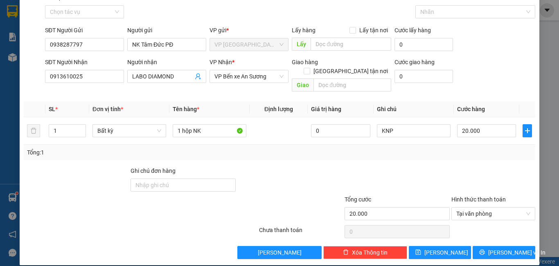 Image resolution: width=559 pixels, height=266 pixels. Describe the element at coordinates (26, 62) in the screenshot. I see `span: In ngày:` at that location.